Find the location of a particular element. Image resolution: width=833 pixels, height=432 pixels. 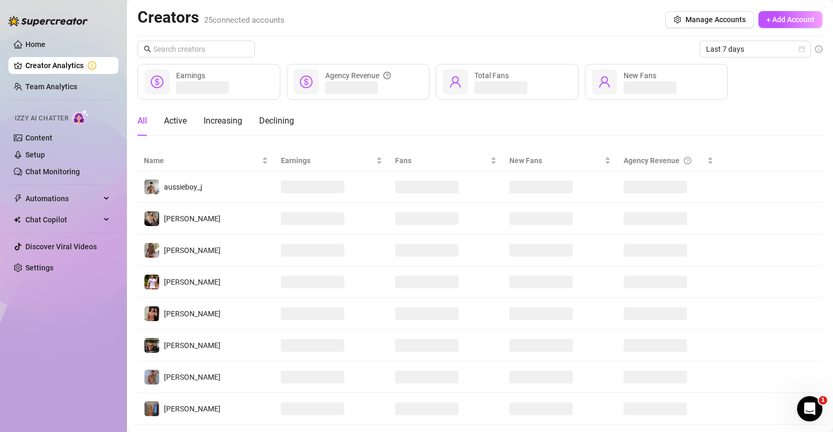

span: calendar is located at coordinates (801, 49).